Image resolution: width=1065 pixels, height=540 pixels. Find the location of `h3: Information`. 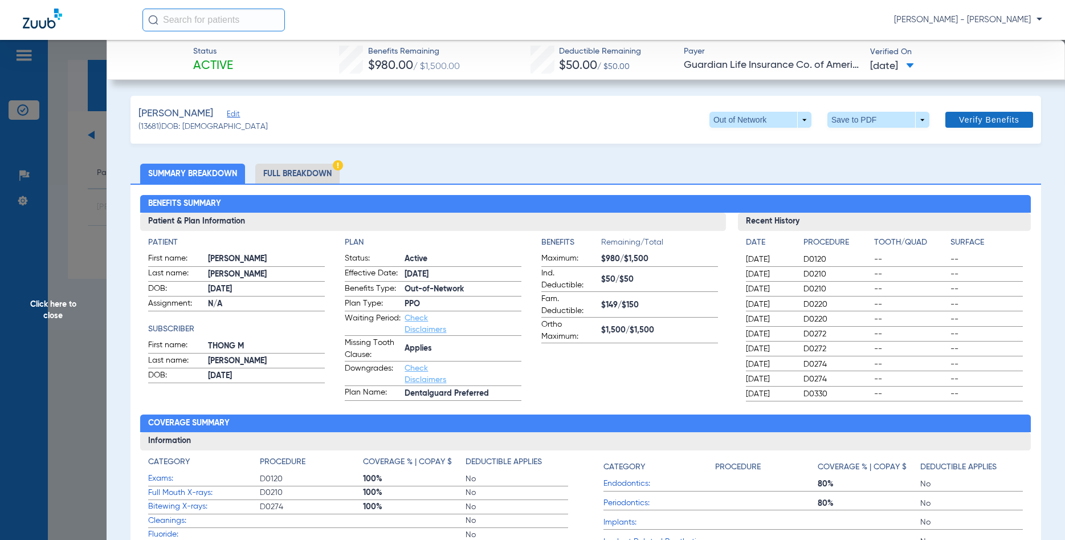

h3: Information is located at coordinates (585, 441).